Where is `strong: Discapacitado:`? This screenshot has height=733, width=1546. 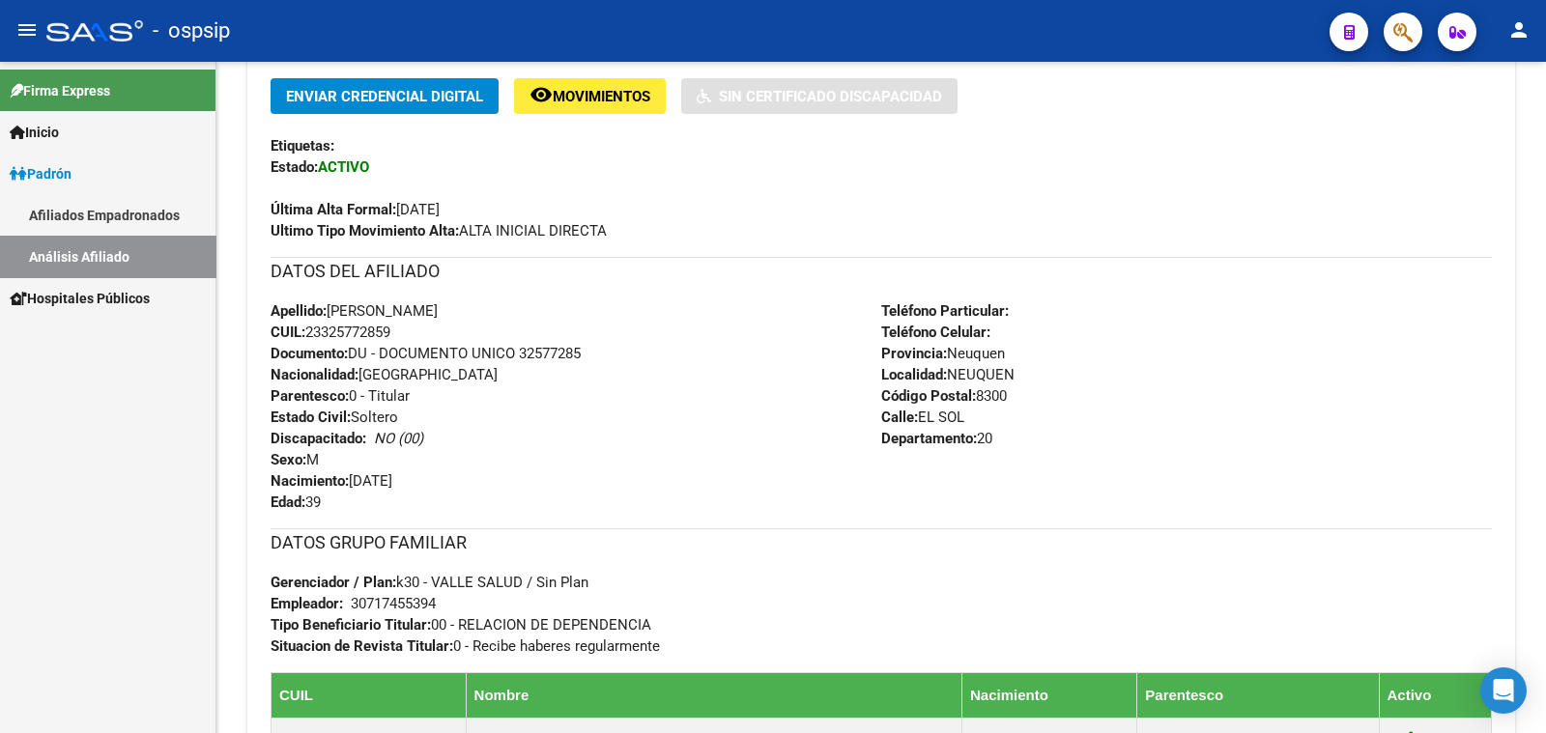 strong: Discapacitado: is located at coordinates (318, 439).